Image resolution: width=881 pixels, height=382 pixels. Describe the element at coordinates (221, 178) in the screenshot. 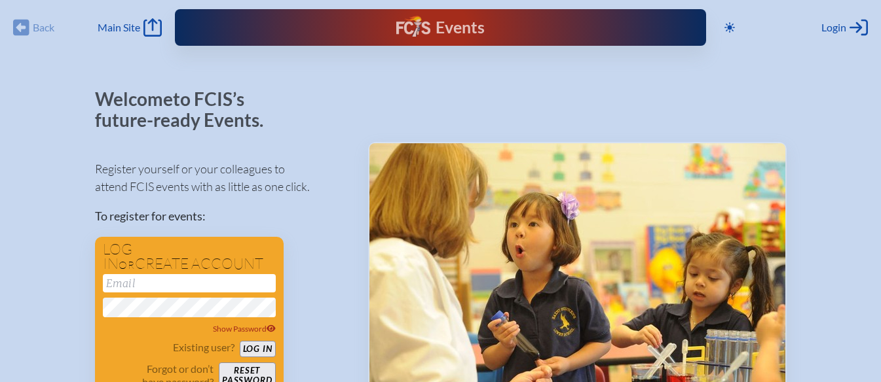

I see `p: Register yourself or your colleagues to attend FCIS events with as little as one click.` at that location.